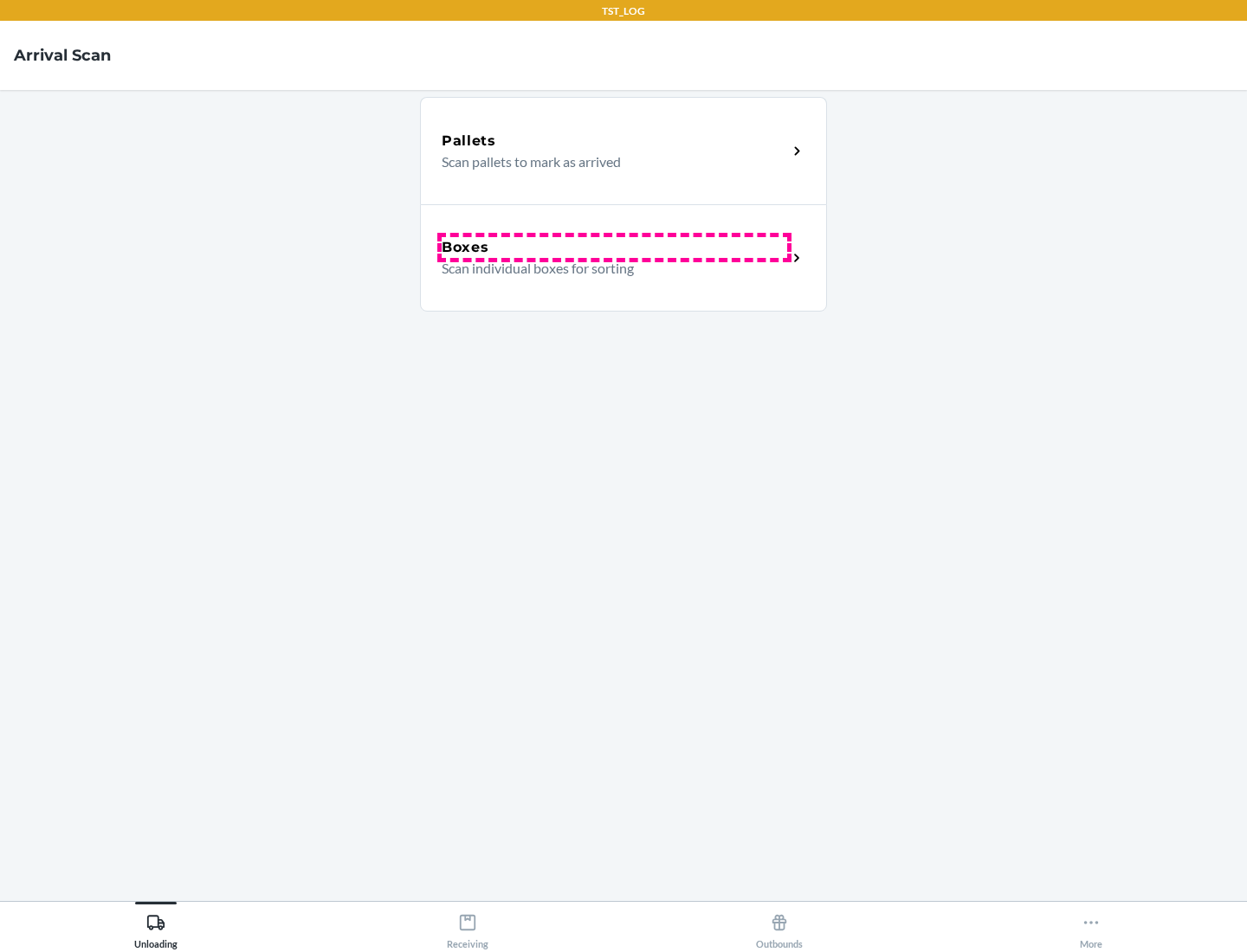  What do you see at coordinates (62, 56) in the screenshot?
I see `h4: Arrival Scan` at bounding box center [62, 56].